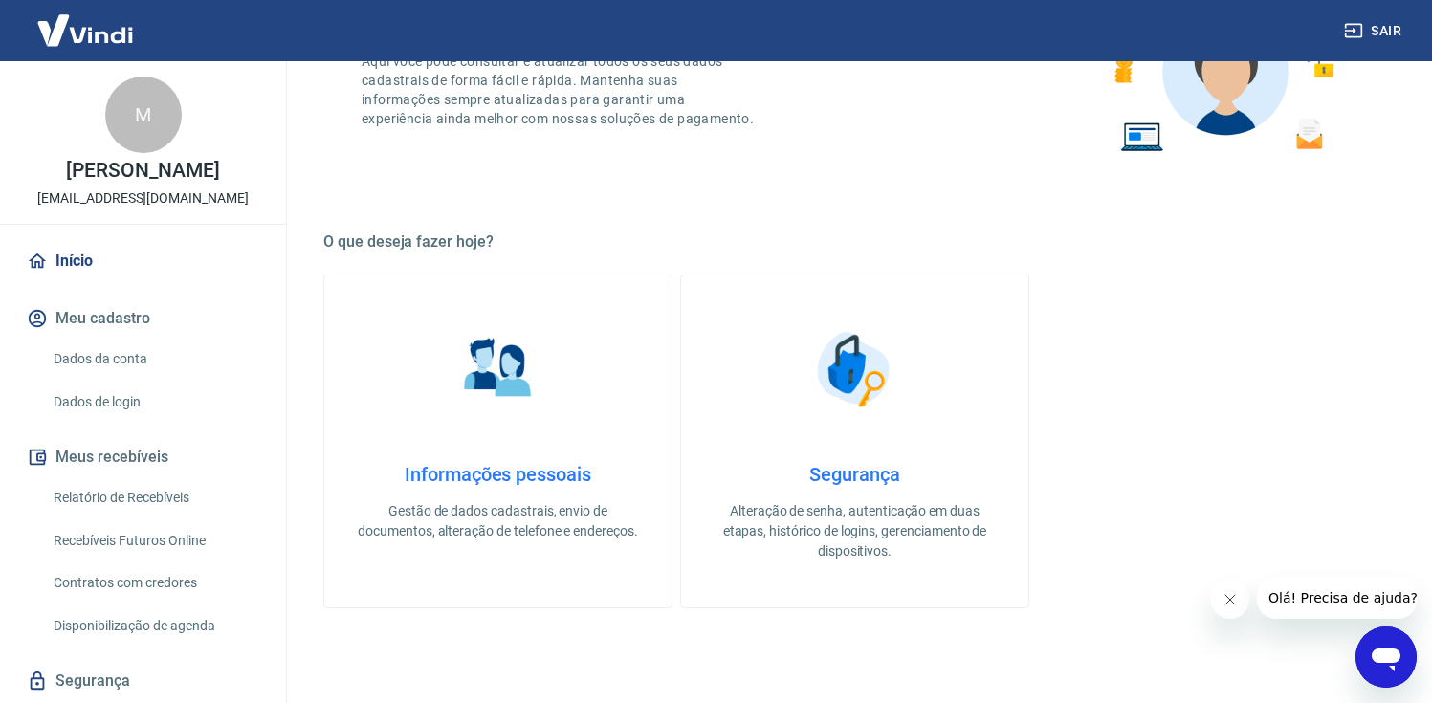 The width and height of the screenshot is (1432, 703). What do you see at coordinates (142, 681) in the screenshot?
I see `a: Segurança` at bounding box center [142, 681].